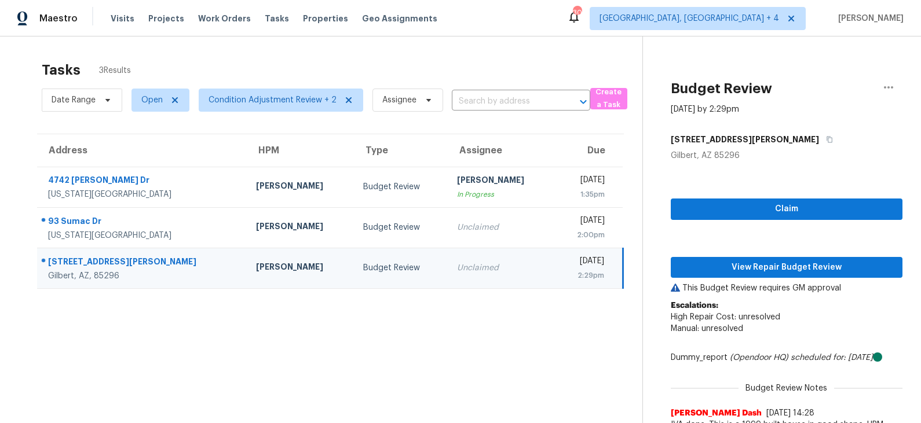 This screenshot has width=921, height=423. Describe the element at coordinates (786, 156) in the screenshot. I see `div: Gilbert, AZ 85296` at that location.